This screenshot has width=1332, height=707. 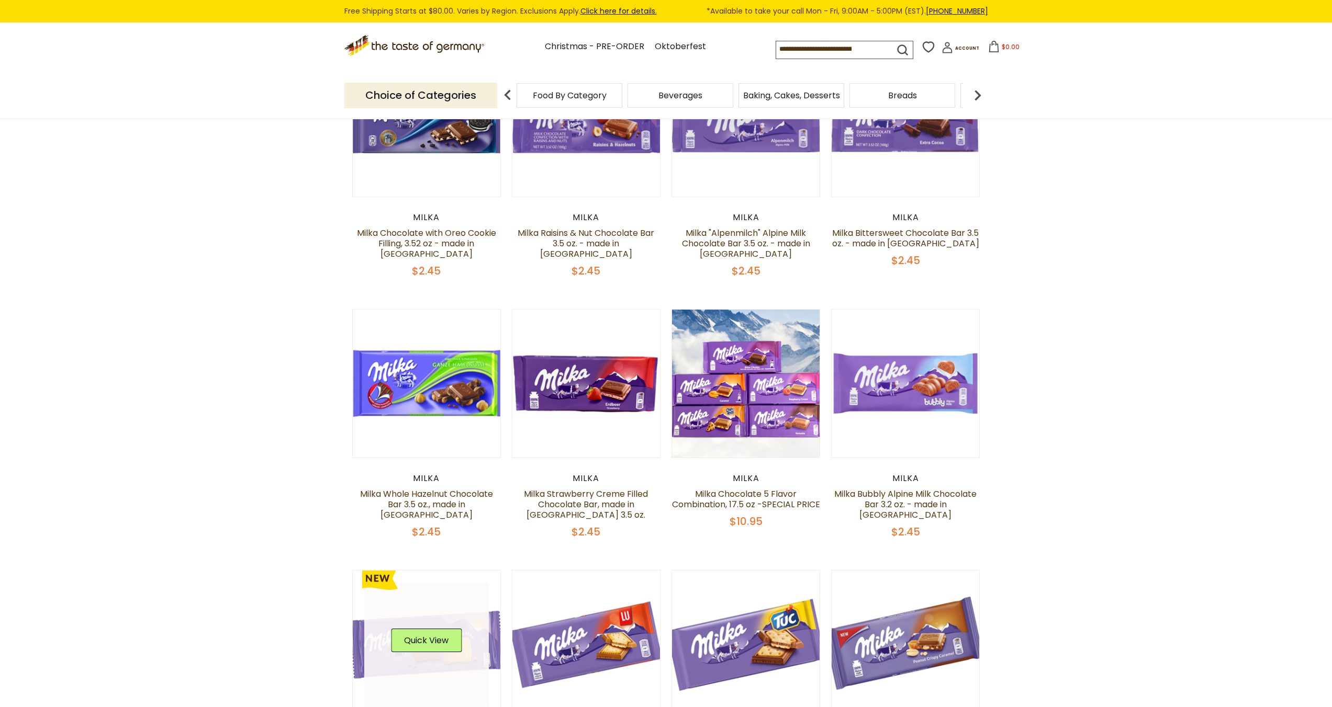 I want to click on a: Click here for details., so click(x=618, y=11).